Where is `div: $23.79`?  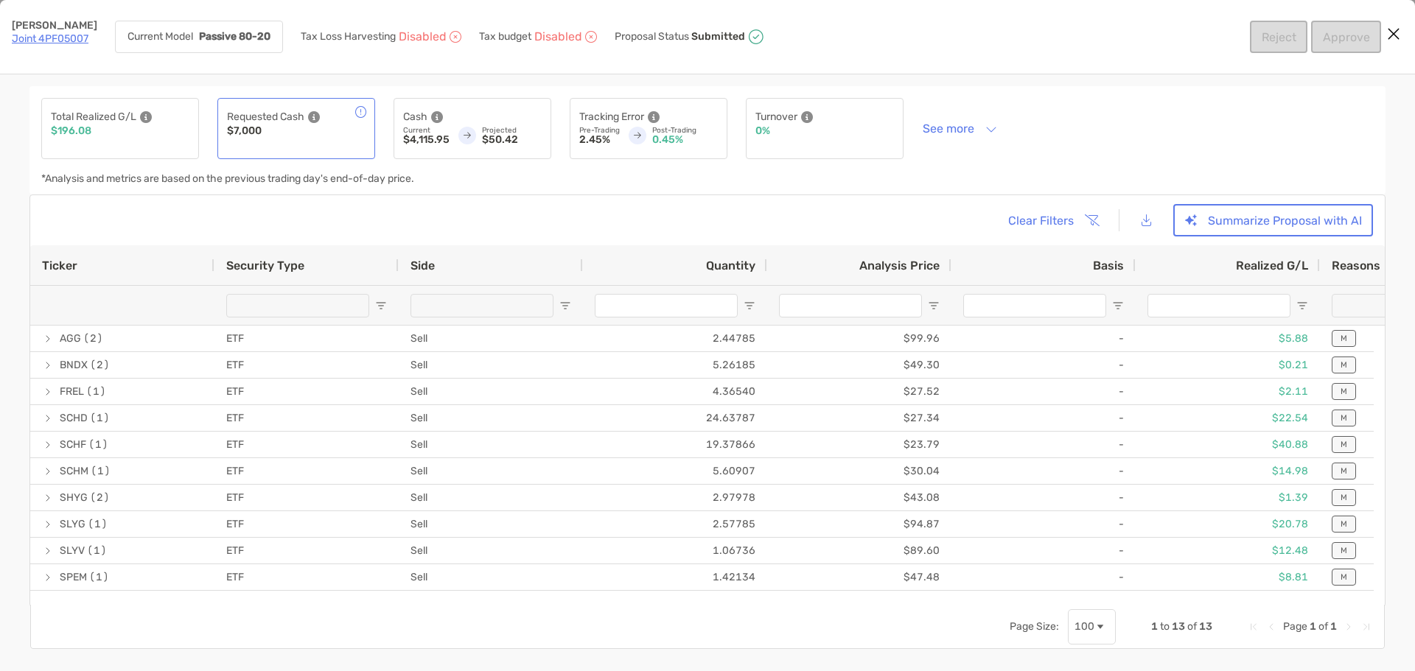 div: $23.79 is located at coordinates (859, 444).